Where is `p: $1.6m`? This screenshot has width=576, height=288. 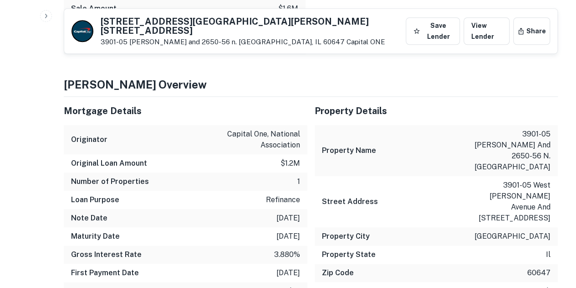 p: $1.6m is located at coordinates (288, 9).